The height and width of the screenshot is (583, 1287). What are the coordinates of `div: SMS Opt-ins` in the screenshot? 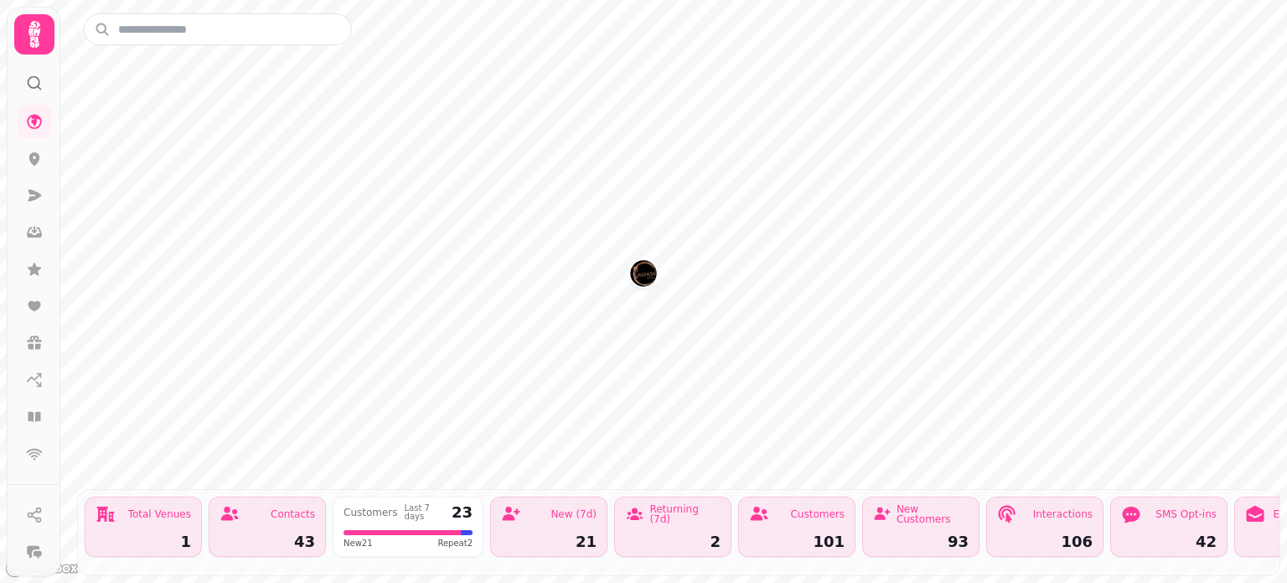 It's located at (1186, 514).